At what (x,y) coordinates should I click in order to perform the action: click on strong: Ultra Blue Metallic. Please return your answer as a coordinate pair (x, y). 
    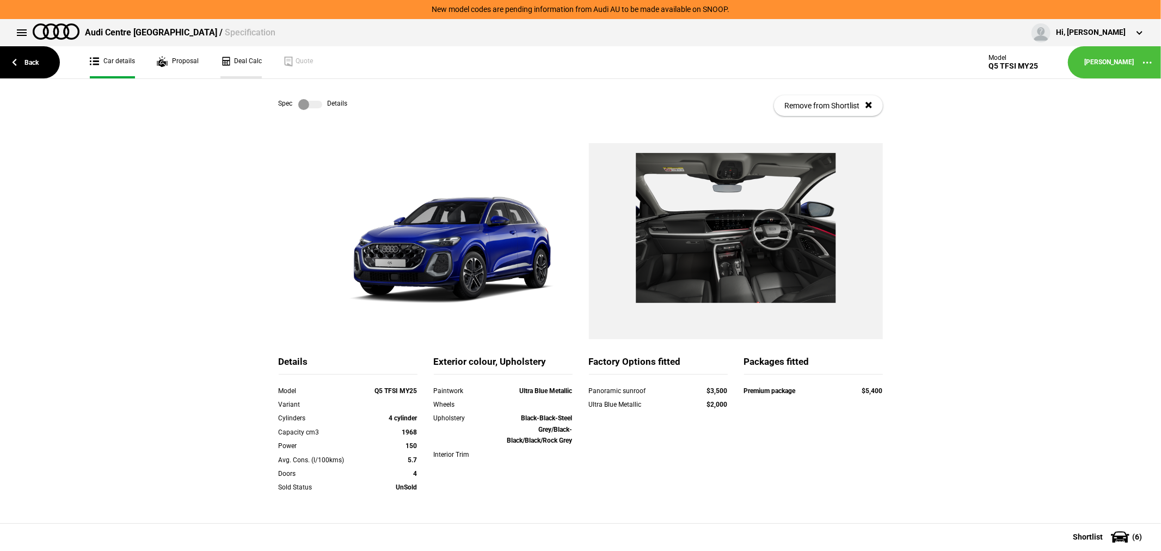
    Looking at the image, I should click on (546, 391).